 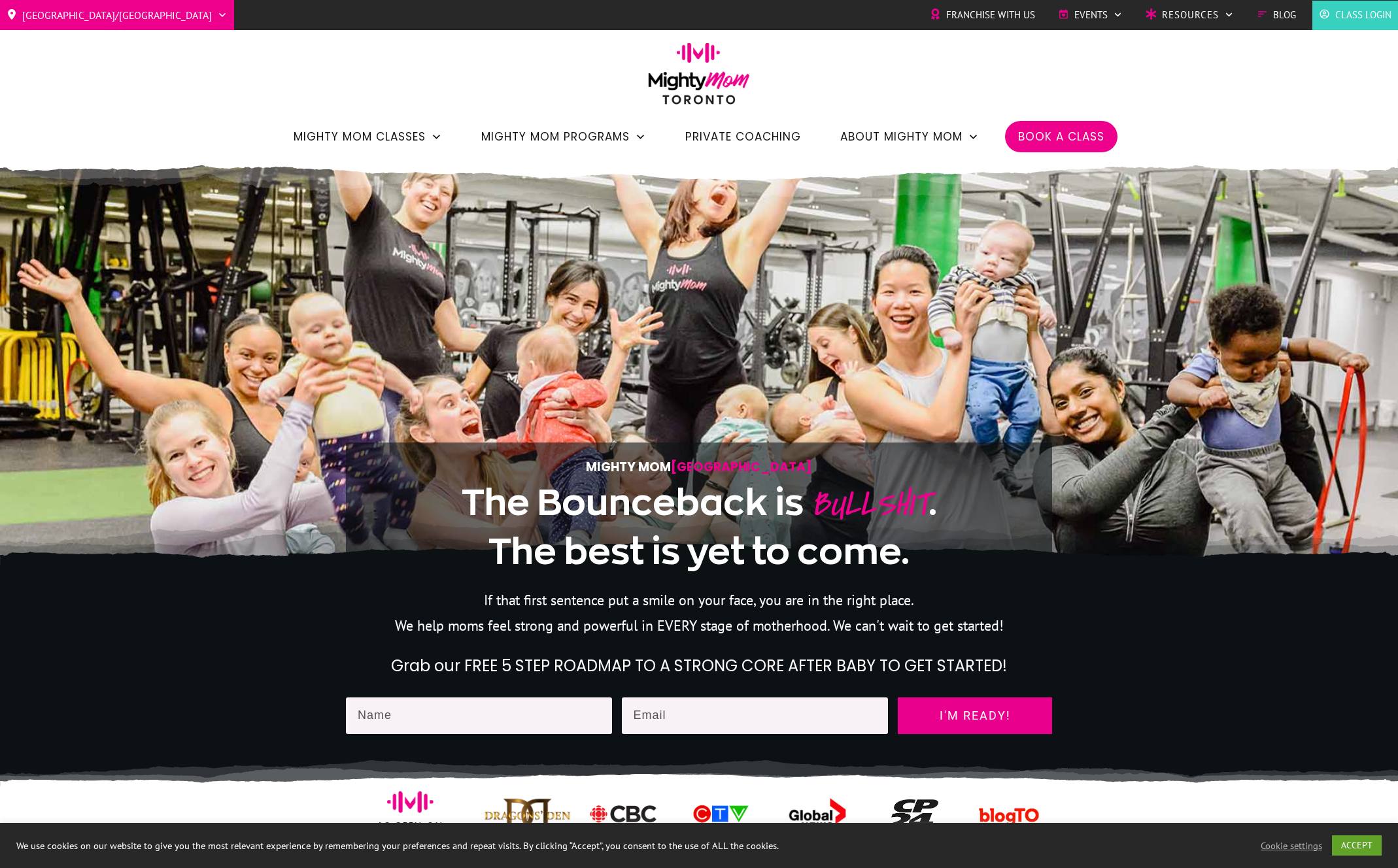 What do you see at coordinates (1090, 16) in the screenshot?
I see `a: Events` at bounding box center [1090, 16].